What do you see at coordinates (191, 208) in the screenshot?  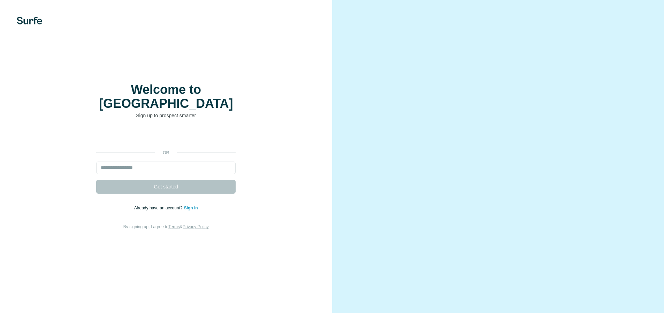 I see `a: Sign in` at bounding box center [191, 208].